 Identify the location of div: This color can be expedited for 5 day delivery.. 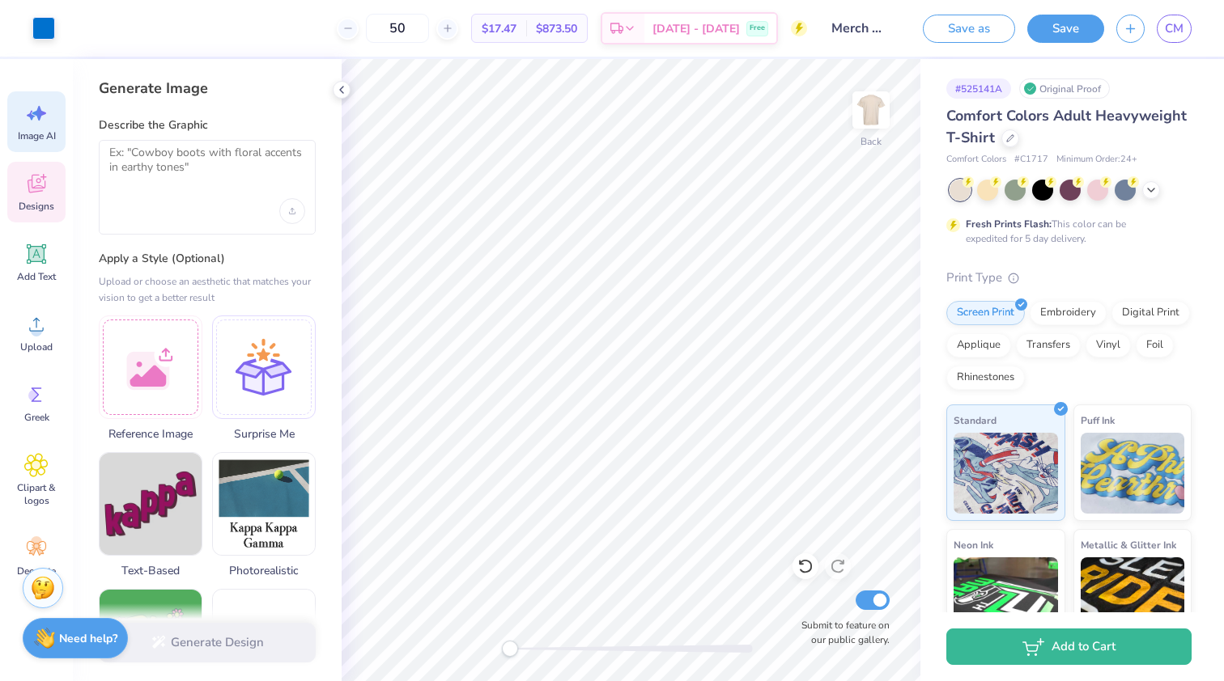
(1065, 231).